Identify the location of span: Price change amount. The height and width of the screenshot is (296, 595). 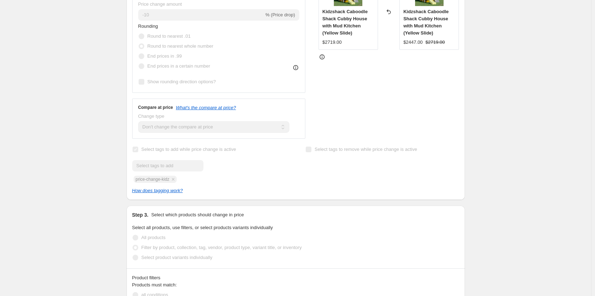
(160, 4).